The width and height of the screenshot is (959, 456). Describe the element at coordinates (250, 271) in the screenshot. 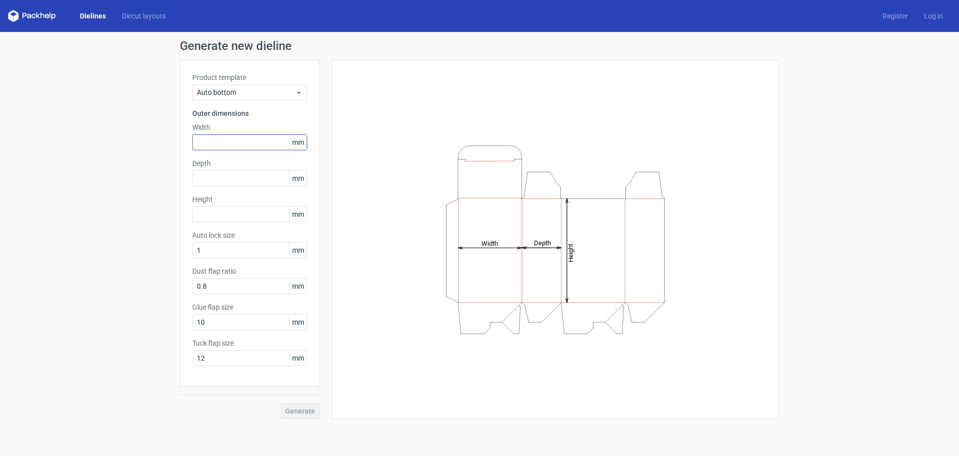

I see `label: Dust flap ratio` at that location.